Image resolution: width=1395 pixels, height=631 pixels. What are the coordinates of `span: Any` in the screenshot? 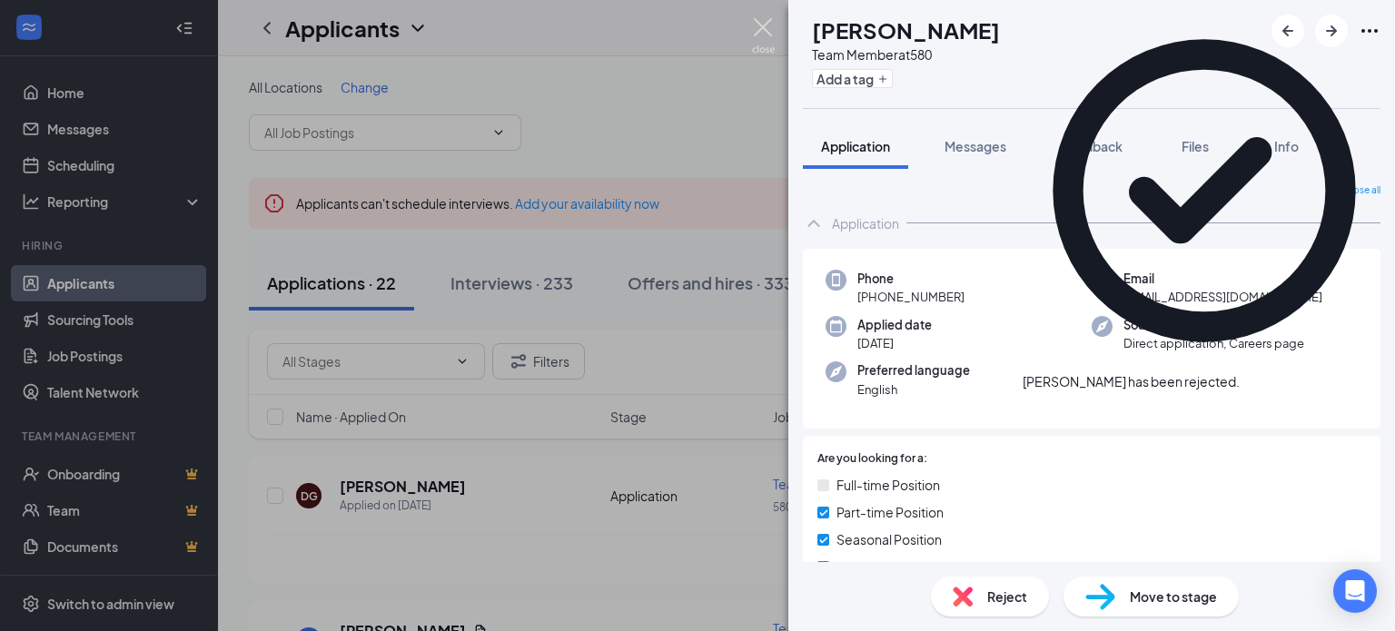 It's located at (848, 567).